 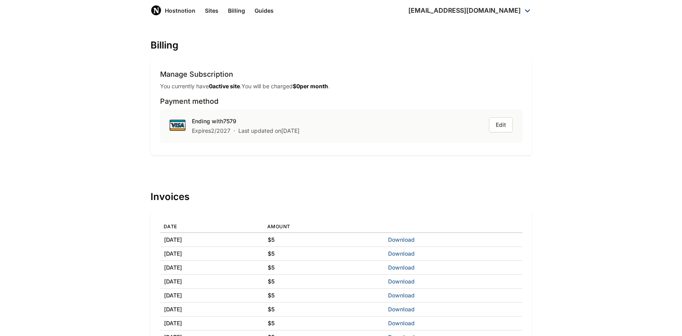 What do you see at coordinates (246, 121) in the screenshot?
I see `div: Ending with 7579` at bounding box center [246, 121].